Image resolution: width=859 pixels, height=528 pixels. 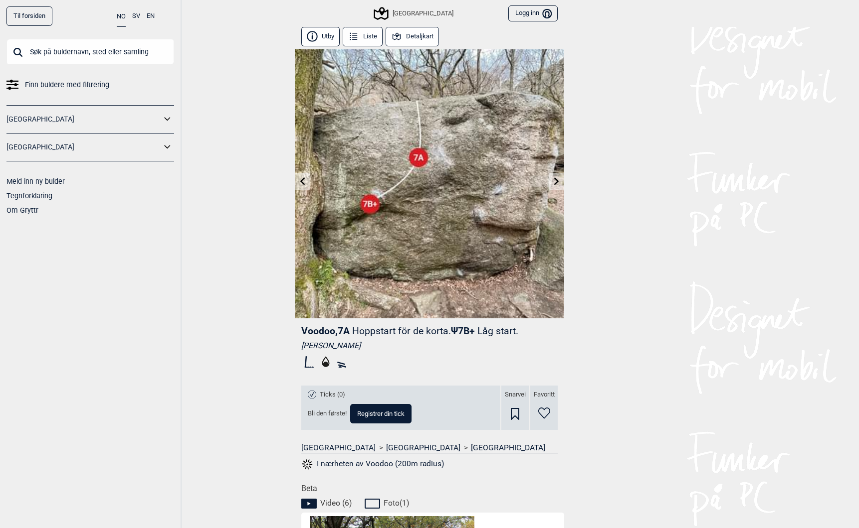 I want to click on input: Søk på buldernavn, sted eller samling, so click(x=90, y=52).